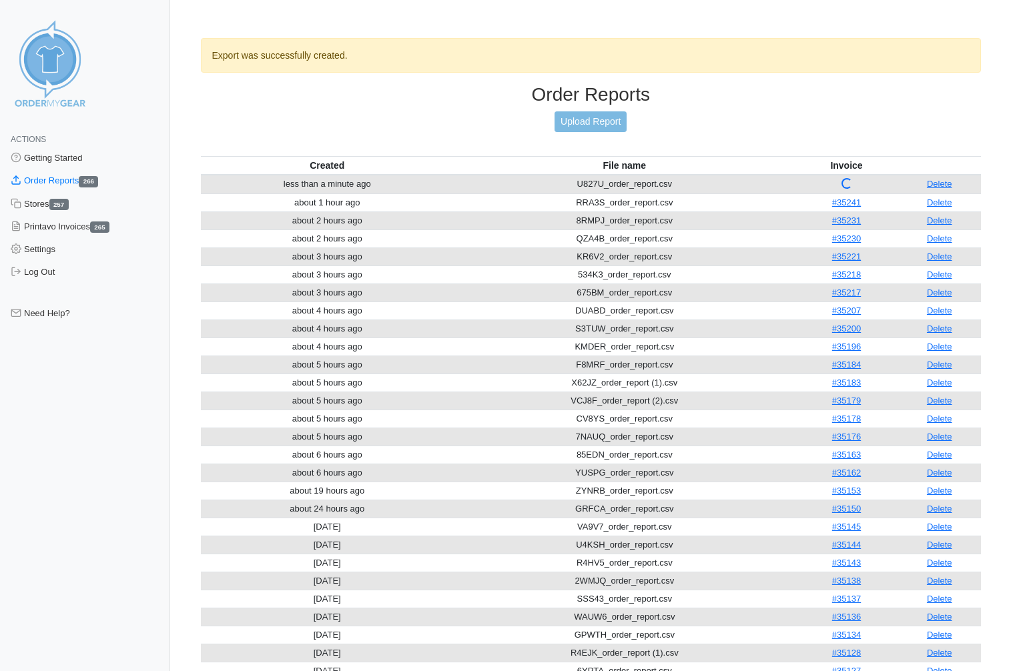 The image size is (1019, 671). Describe the element at coordinates (624, 562) in the screenshot. I see `td: R4HV5_order_report.csv` at that location.